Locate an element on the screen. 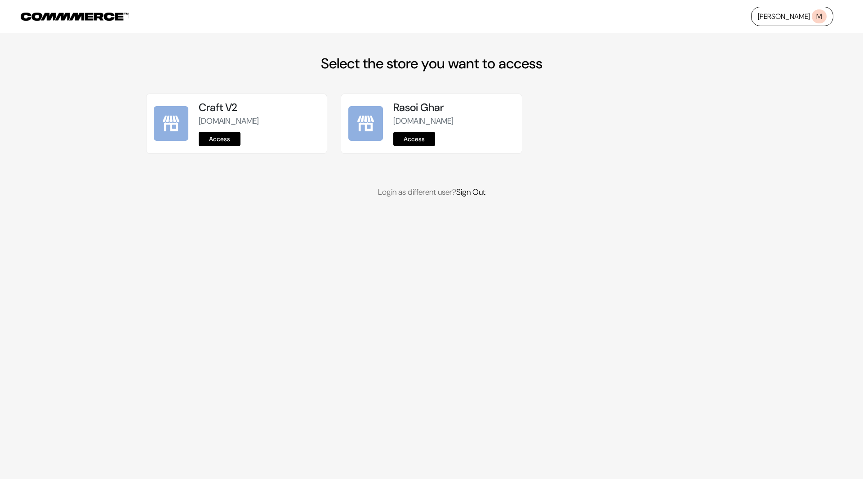  h5: Craft V2 is located at coordinates (259, 107).